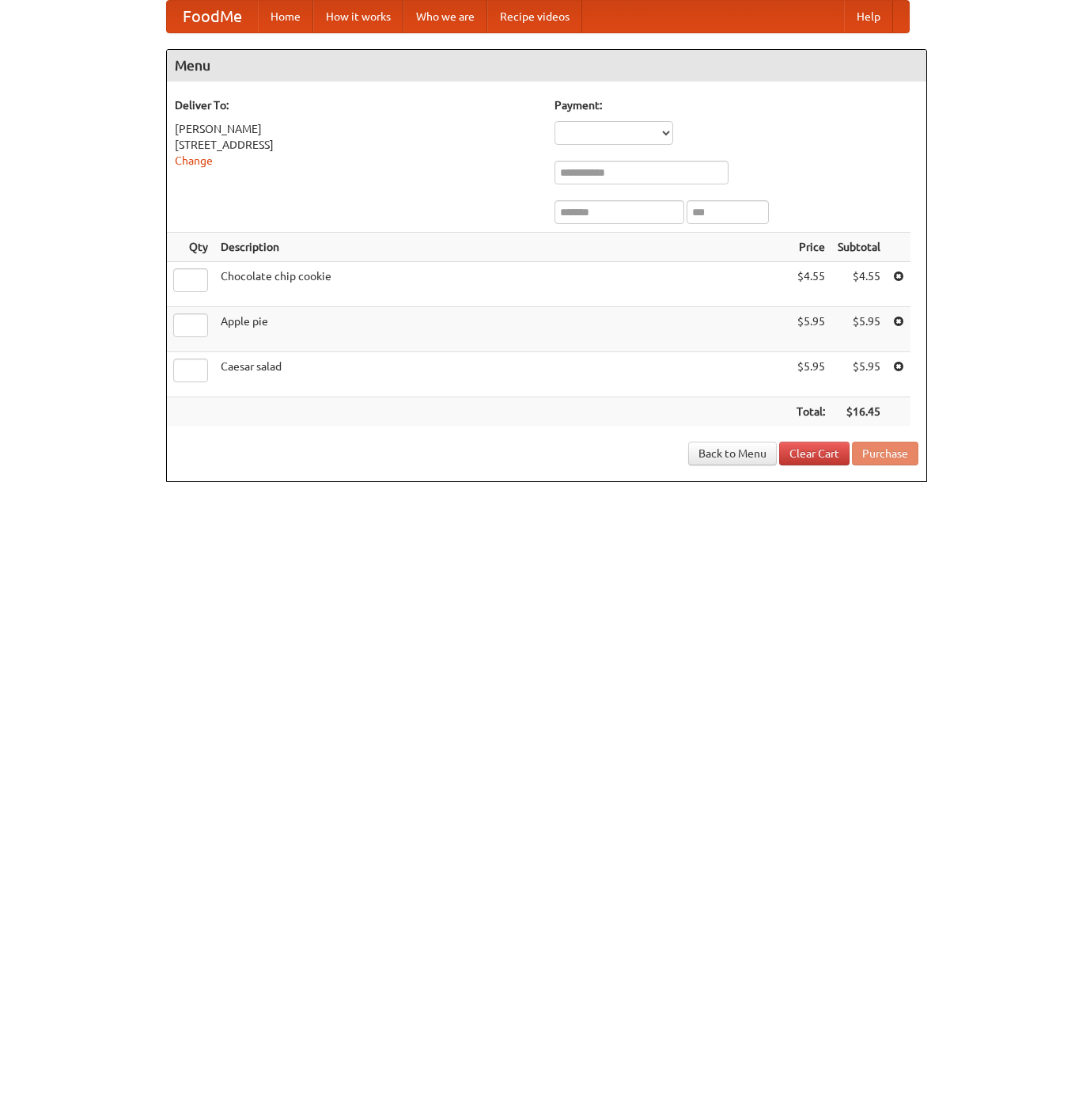 Image resolution: width=1075 pixels, height=1120 pixels. I want to click on a: Recipe videos, so click(535, 16).